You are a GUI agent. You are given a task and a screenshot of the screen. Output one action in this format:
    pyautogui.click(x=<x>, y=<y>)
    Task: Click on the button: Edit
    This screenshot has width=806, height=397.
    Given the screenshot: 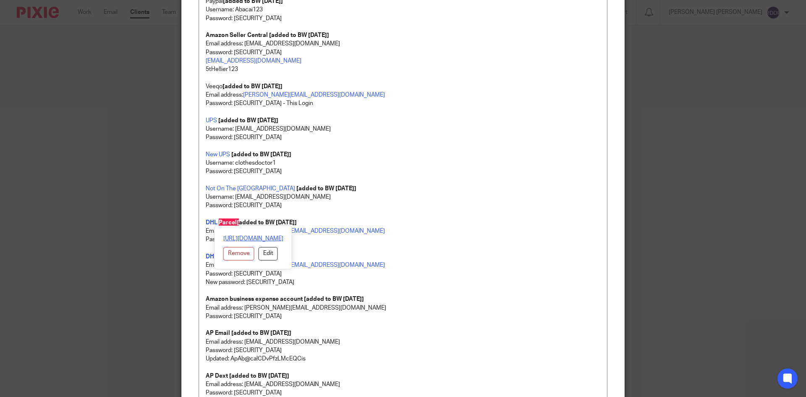 What is the action you would take?
    pyautogui.click(x=268, y=253)
    